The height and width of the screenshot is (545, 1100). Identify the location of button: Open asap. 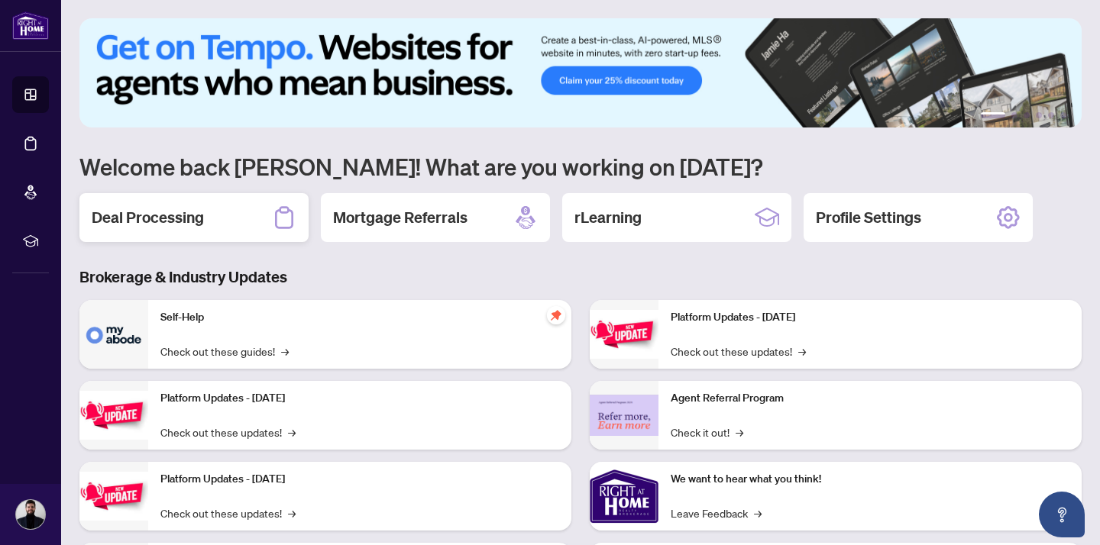
(1062, 515).